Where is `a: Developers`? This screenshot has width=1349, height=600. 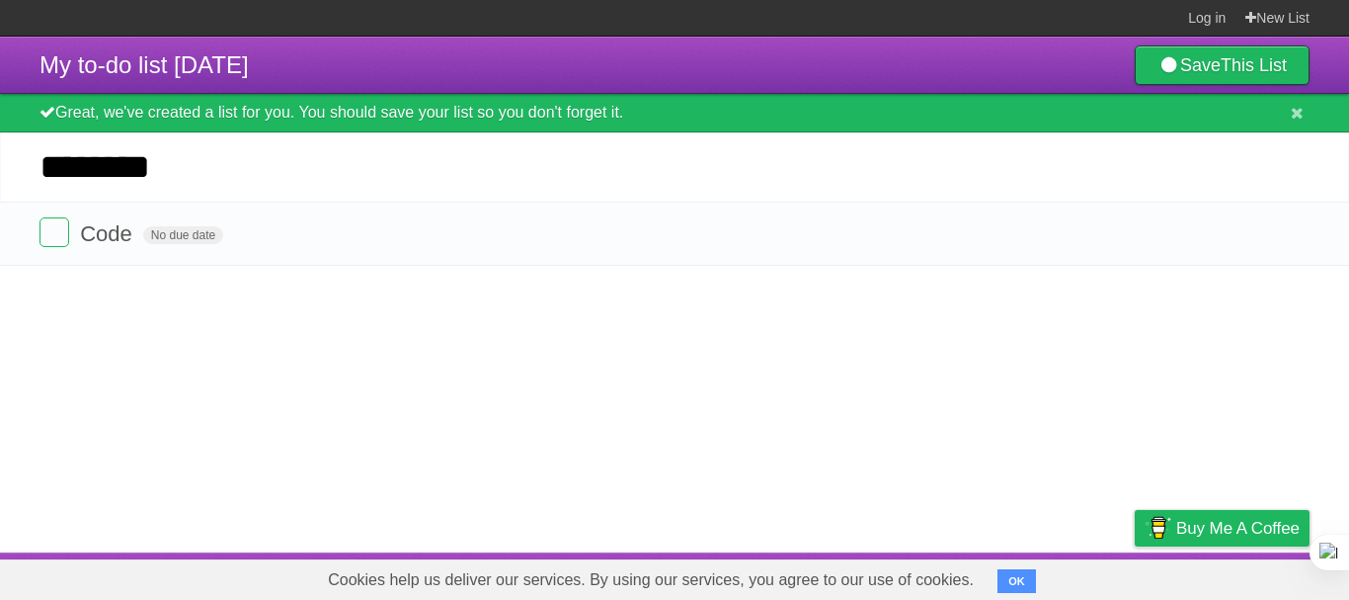 a: Developers is located at coordinates (977, 576).